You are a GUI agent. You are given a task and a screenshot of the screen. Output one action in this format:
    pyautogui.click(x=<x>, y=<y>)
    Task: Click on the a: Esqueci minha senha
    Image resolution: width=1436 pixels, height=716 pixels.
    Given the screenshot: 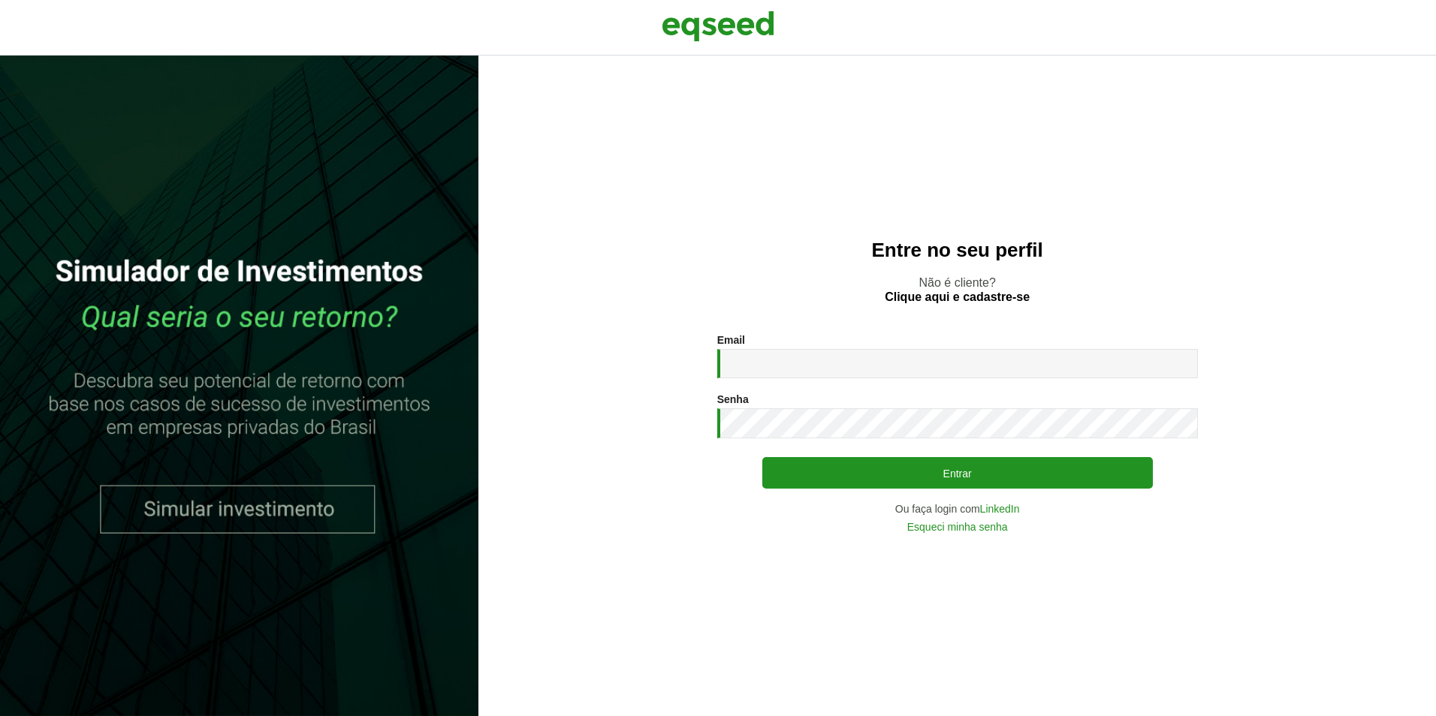 What is the action you would take?
    pyautogui.click(x=957, y=527)
    